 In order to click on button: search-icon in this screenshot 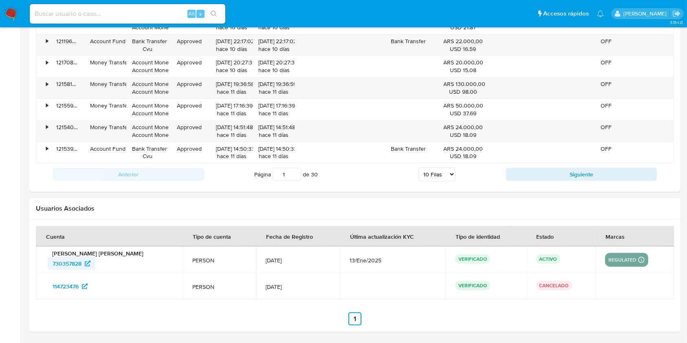, I will do `click(213, 14)`.